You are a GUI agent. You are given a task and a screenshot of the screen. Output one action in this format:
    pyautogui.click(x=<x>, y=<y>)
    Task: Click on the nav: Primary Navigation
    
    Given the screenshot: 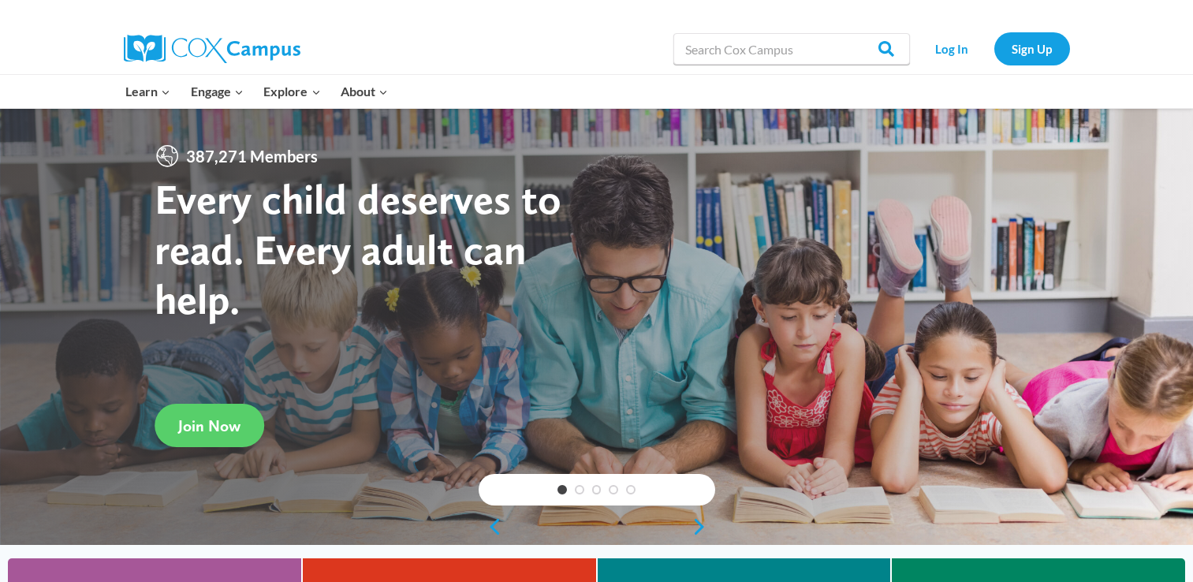 What is the action you would take?
    pyautogui.click(x=257, y=91)
    